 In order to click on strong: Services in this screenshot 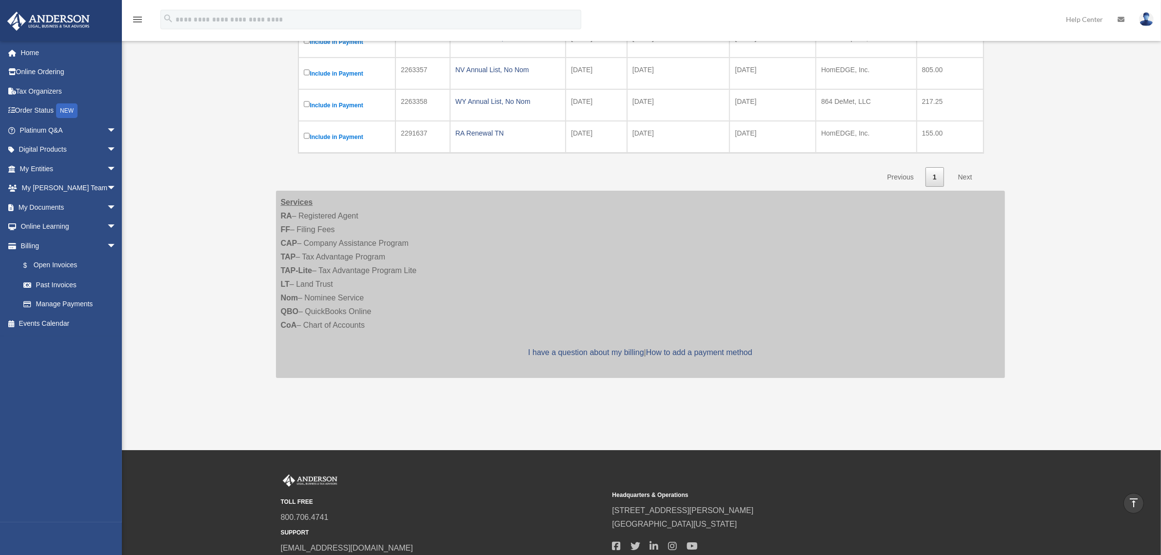, I will do `click(297, 202)`.